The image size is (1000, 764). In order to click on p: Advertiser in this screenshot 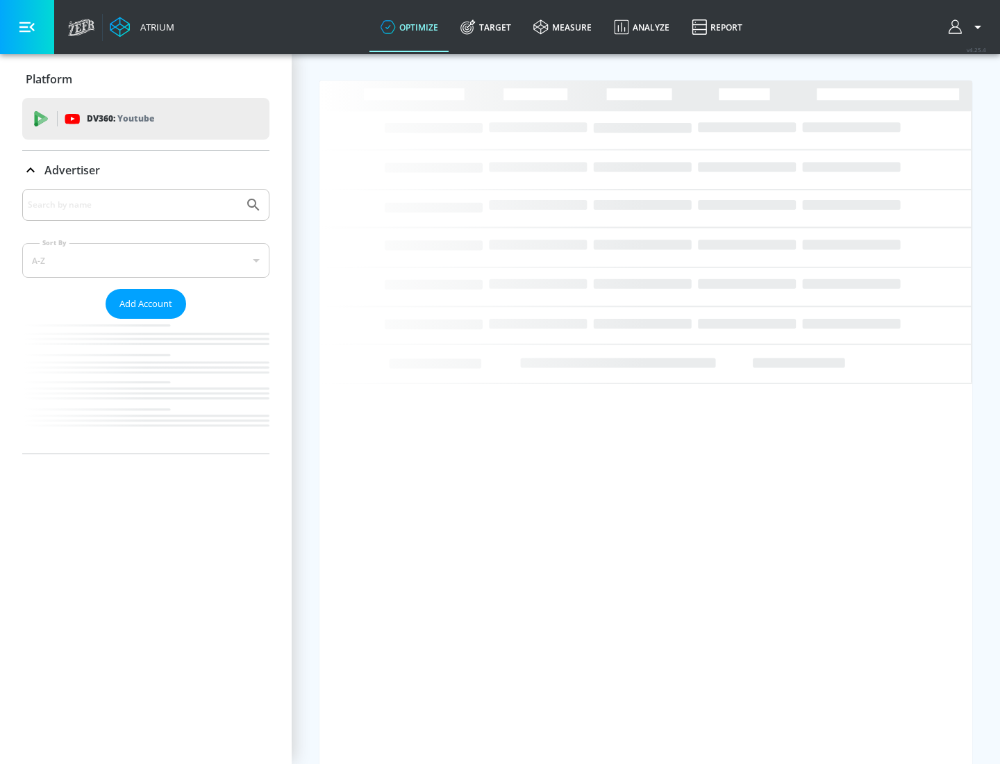, I will do `click(72, 170)`.